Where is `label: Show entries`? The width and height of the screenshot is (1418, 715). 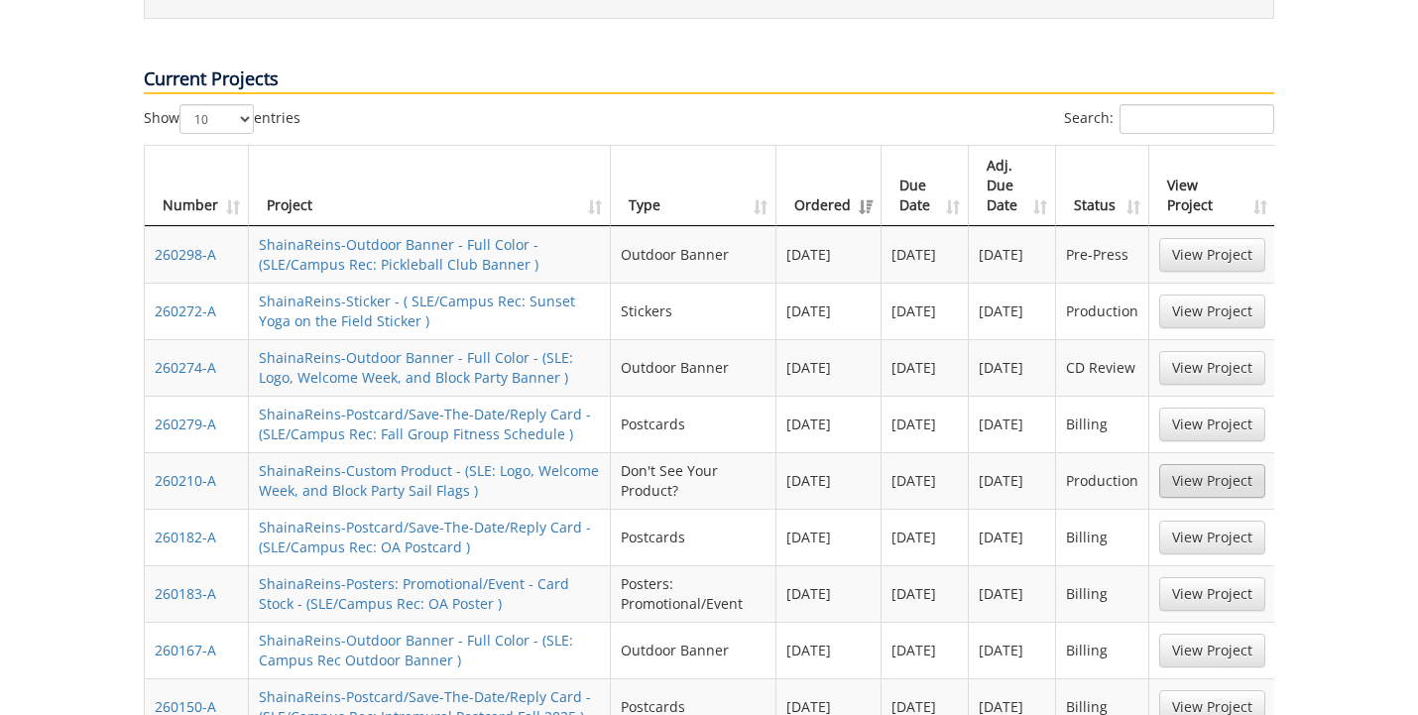 label: Show entries is located at coordinates (222, 119).